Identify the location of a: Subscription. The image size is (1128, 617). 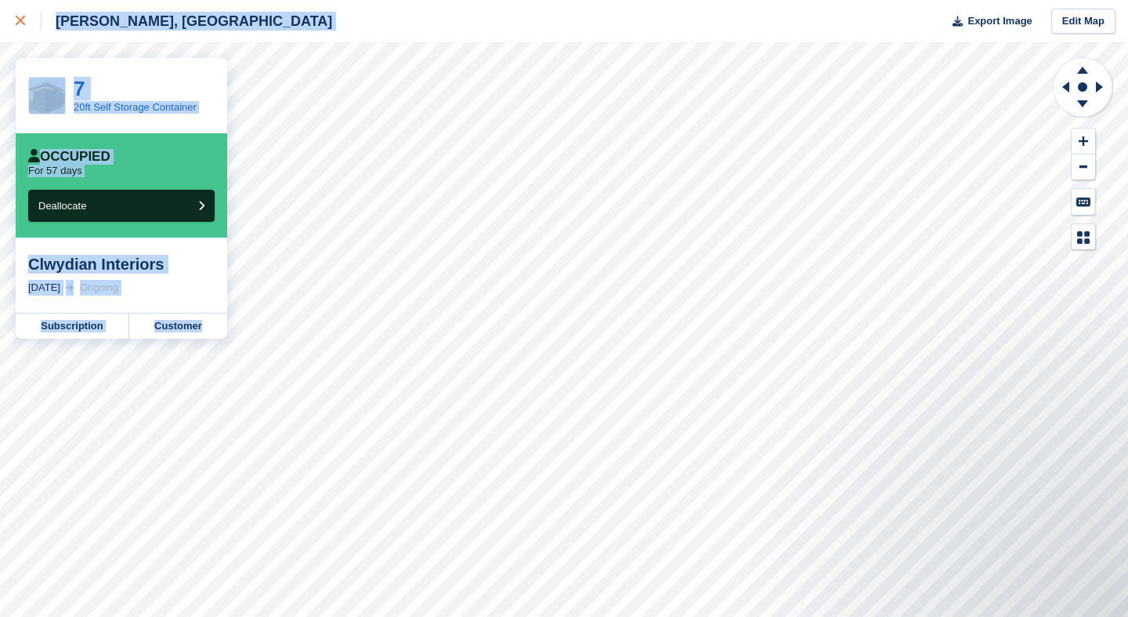
(72, 326).